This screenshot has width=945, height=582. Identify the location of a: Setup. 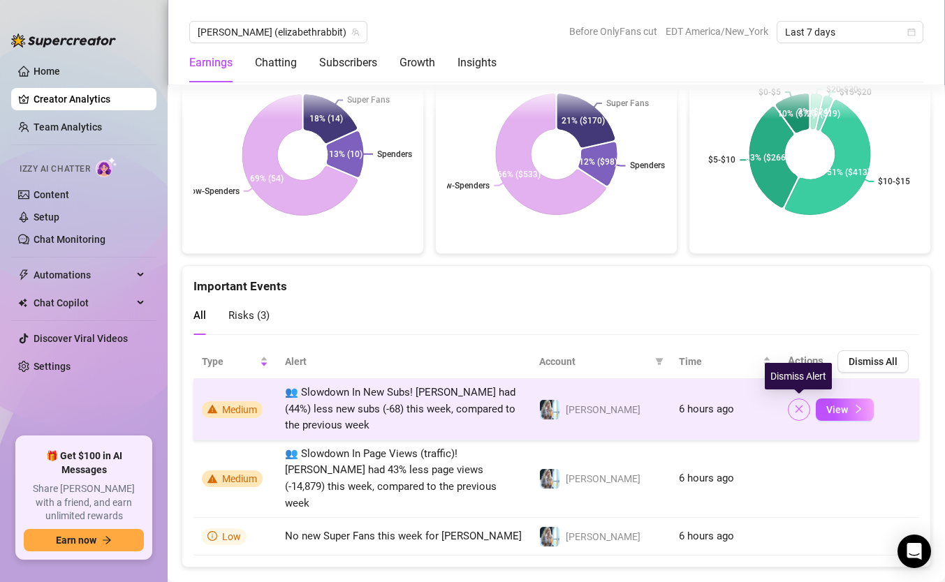
(46, 217).